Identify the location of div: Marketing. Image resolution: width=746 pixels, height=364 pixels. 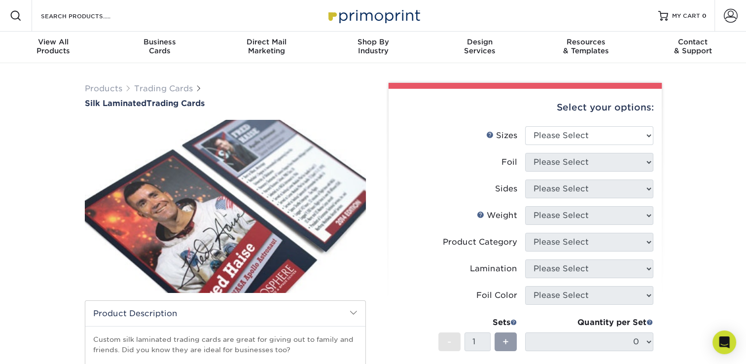
(266, 46).